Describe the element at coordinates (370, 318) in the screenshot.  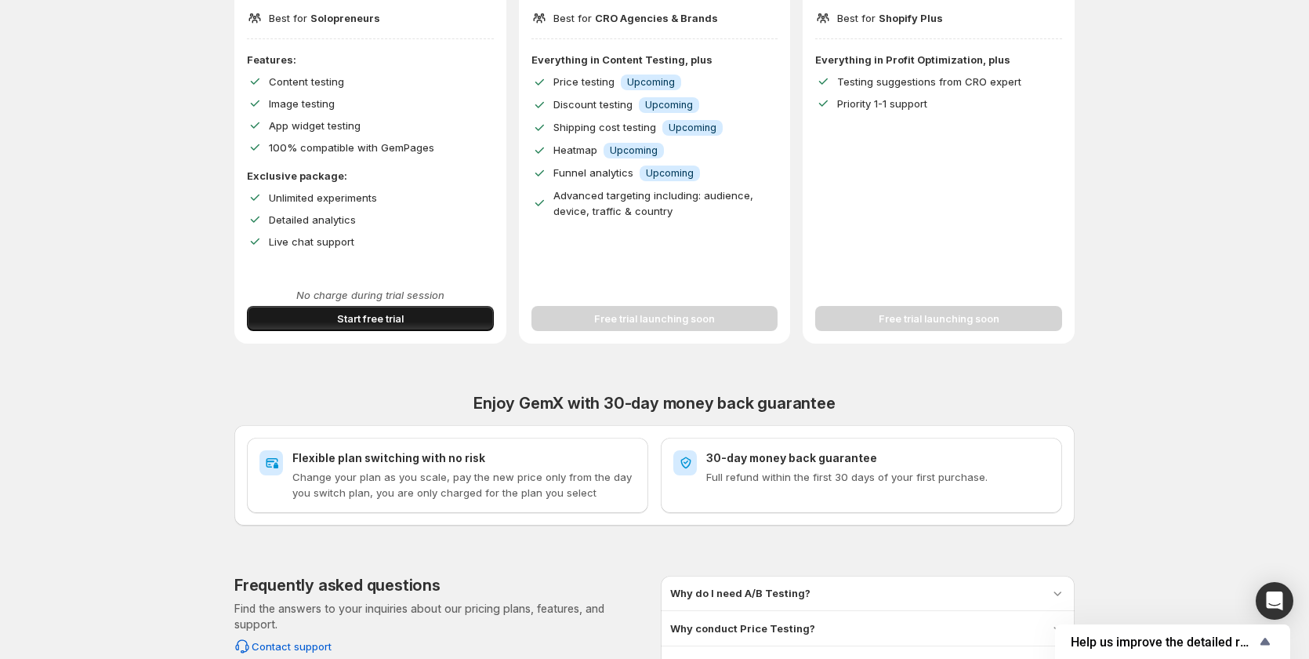
I see `button: Start free trial` at that location.